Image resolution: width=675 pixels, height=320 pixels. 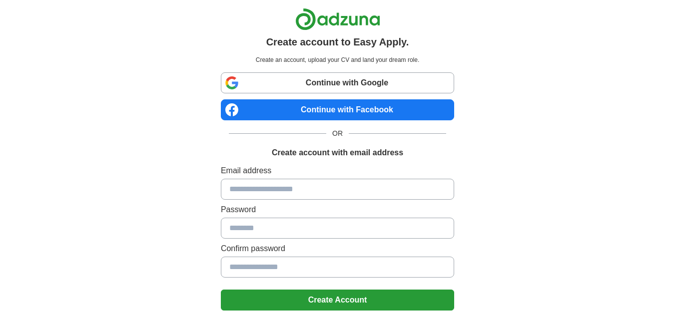 What do you see at coordinates (338, 19) in the screenshot?
I see `img: Adzuna logo` at bounding box center [338, 19].